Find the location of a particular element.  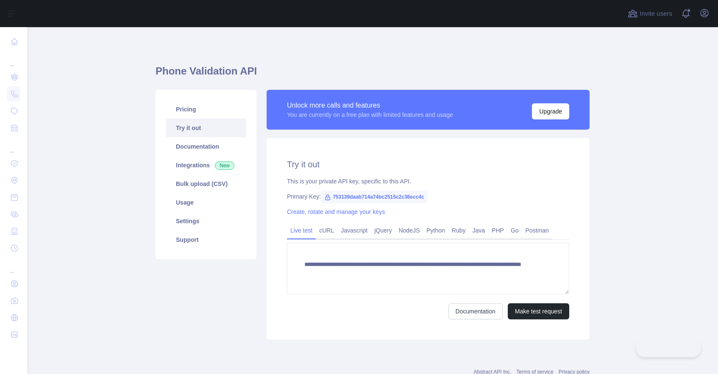

a: PHP is located at coordinates (497, 231).